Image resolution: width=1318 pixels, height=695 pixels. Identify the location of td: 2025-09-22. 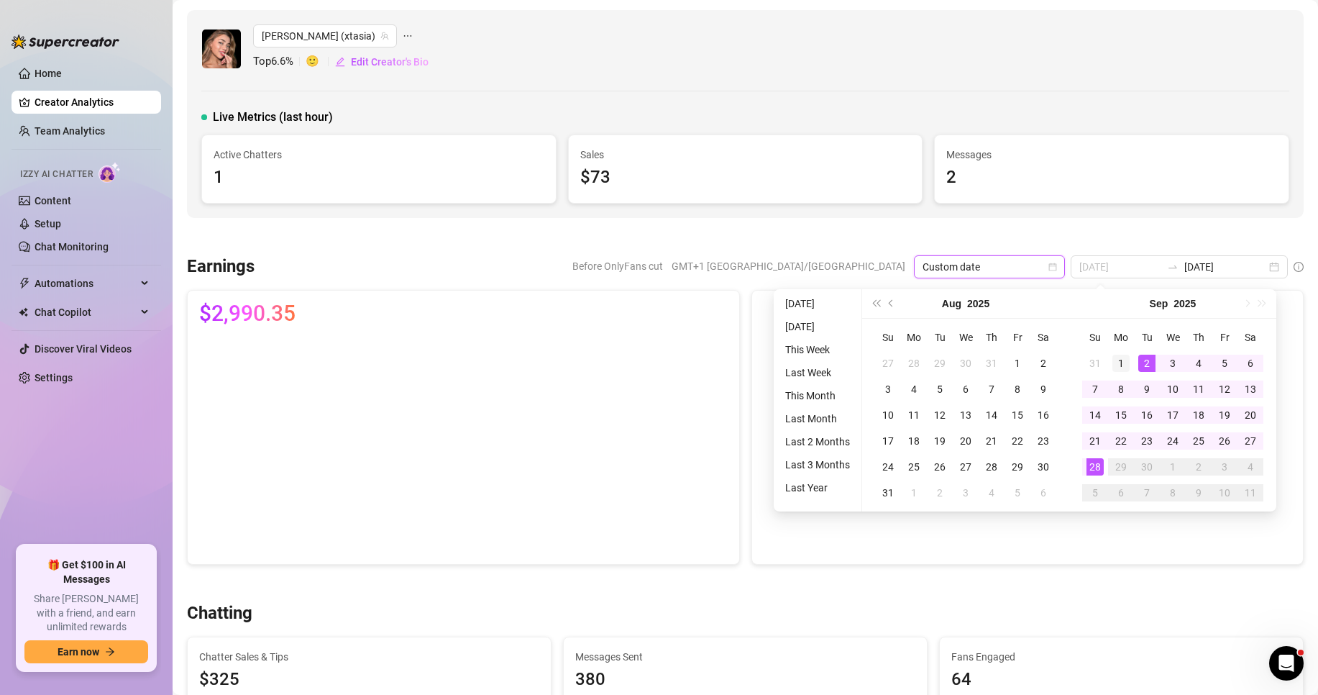
(1121, 441).